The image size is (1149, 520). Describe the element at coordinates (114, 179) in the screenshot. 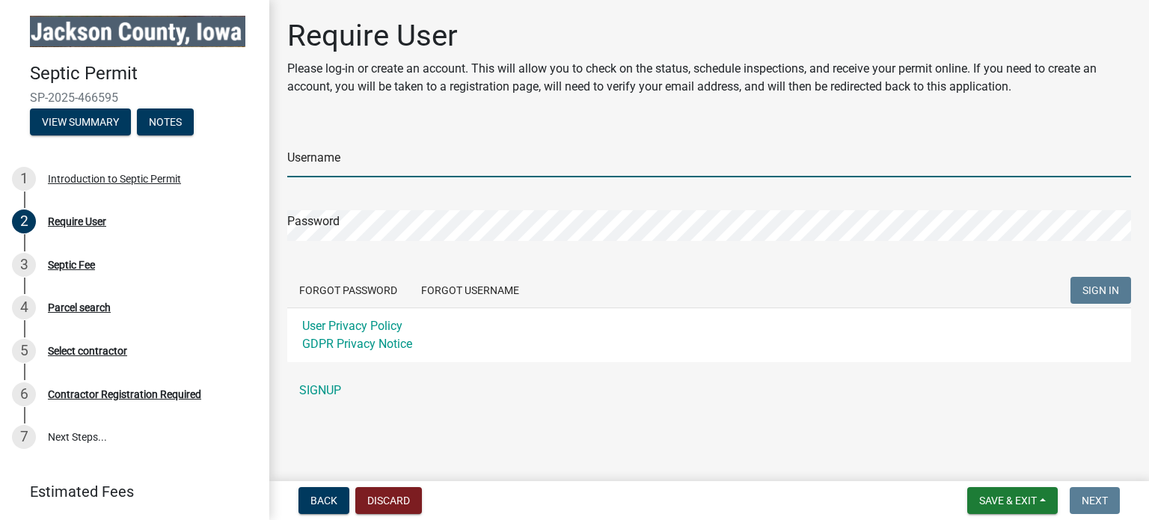

I see `div: Introduction to Septic Permit` at that location.